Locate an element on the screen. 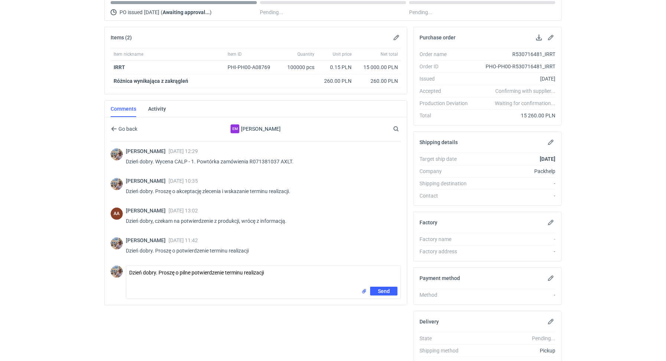 The image size is (666, 361). div: Packhelp is located at coordinates (515, 171).